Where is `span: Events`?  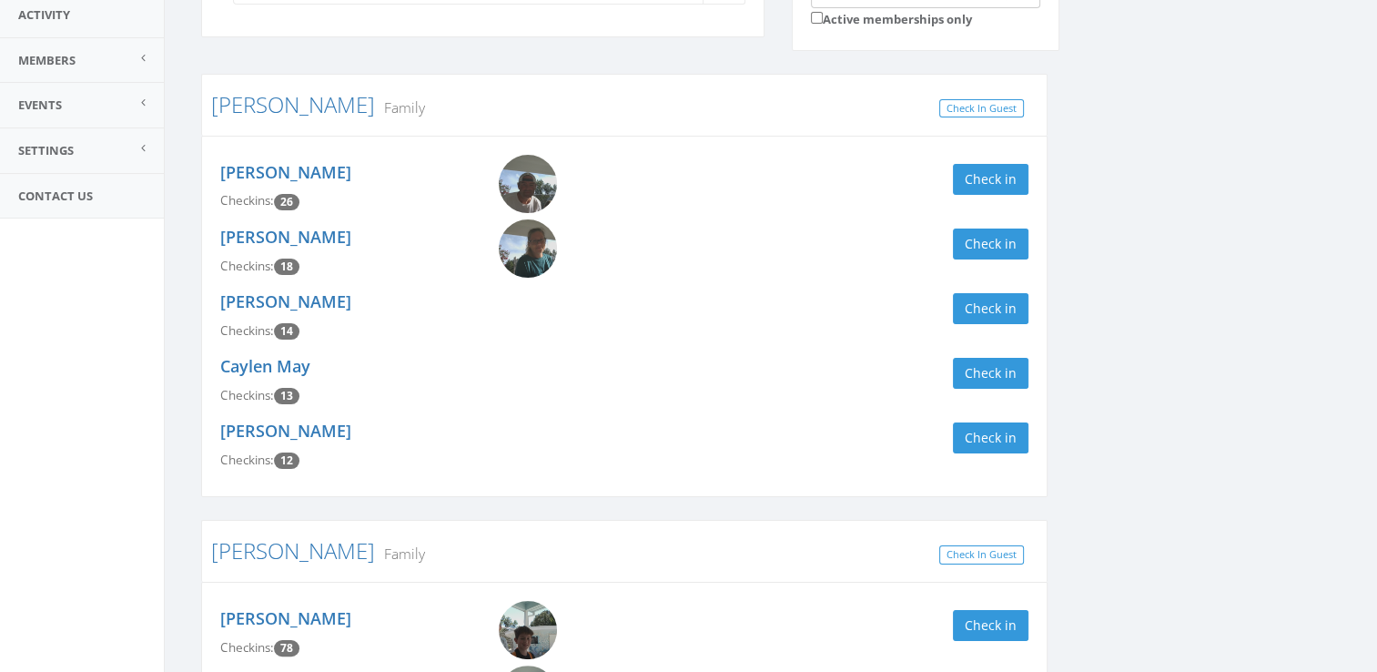 span: Events is located at coordinates (40, 105).